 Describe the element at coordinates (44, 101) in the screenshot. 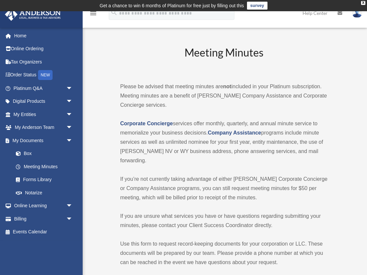

I see `a: Digital Productsarrow_drop_down` at that location.